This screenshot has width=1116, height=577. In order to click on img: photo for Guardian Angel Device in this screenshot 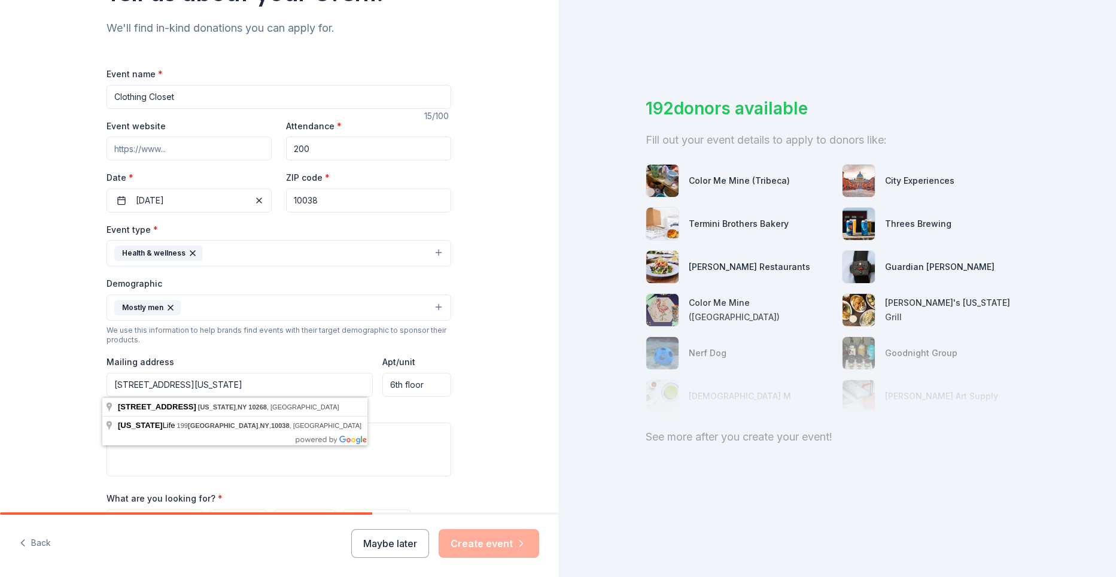, I will do `click(859, 267)`.